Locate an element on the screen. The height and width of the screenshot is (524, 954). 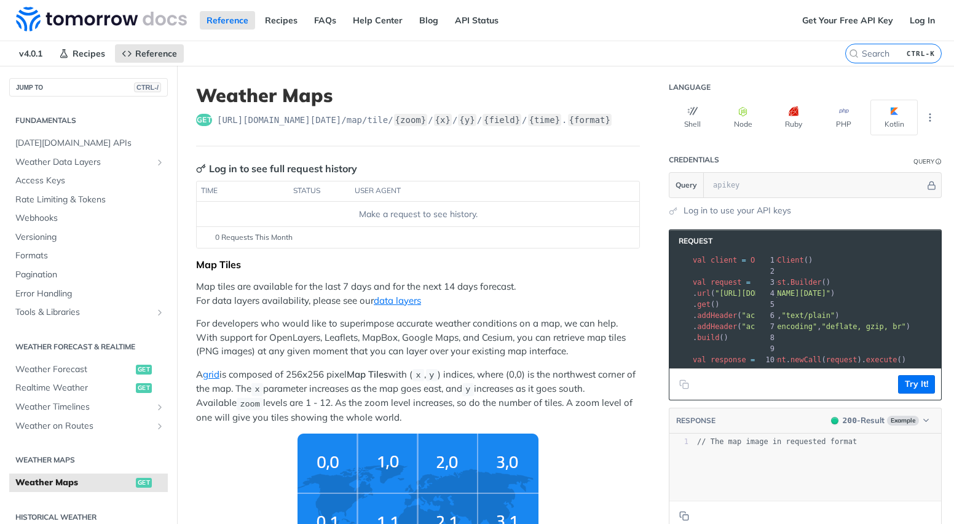
span: Rate Limiting & Tokens is located at coordinates (90, 200).